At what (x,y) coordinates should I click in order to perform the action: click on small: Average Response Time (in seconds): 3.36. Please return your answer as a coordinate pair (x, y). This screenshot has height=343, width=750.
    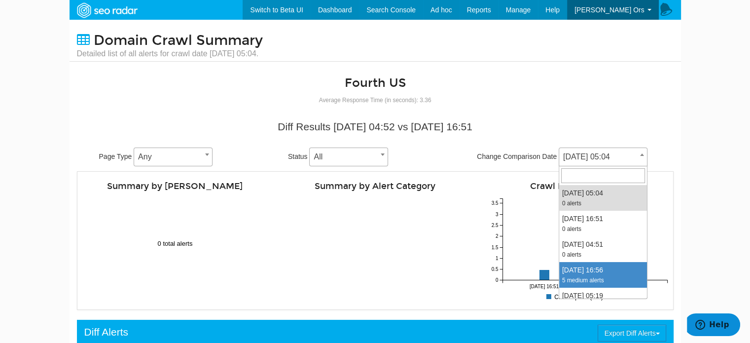
    Looking at the image, I should click on (375, 100).